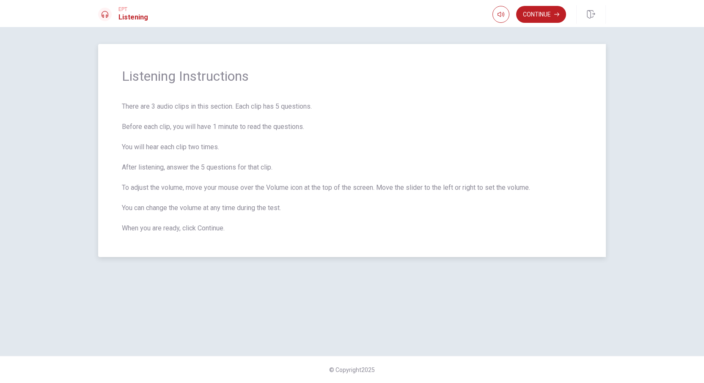  What do you see at coordinates (133, 17) in the screenshot?
I see `h1: Listening` at bounding box center [133, 17].